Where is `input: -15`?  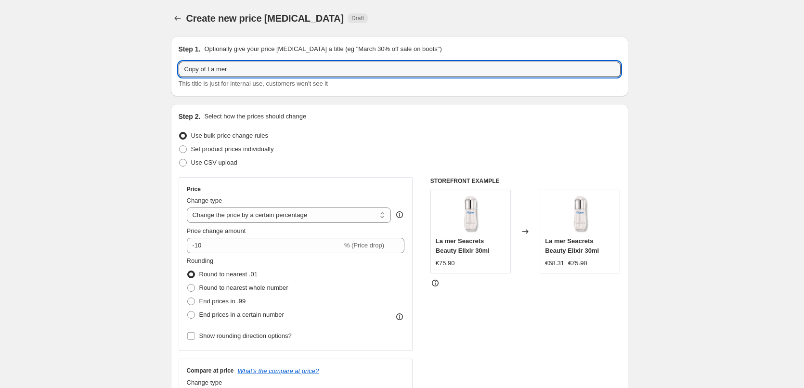 input: -15 is located at coordinates (264, 246).